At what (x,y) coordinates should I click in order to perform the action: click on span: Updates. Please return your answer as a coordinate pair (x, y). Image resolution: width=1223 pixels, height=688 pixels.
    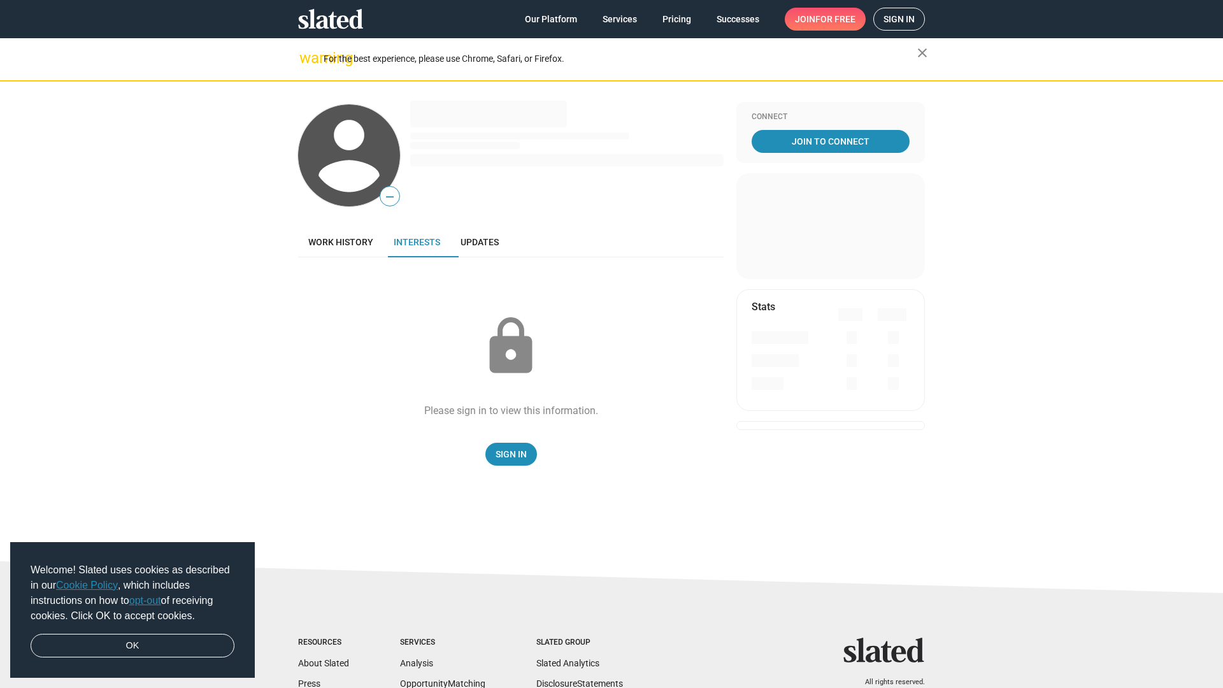
    Looking at the image, I should click on (480, 242).